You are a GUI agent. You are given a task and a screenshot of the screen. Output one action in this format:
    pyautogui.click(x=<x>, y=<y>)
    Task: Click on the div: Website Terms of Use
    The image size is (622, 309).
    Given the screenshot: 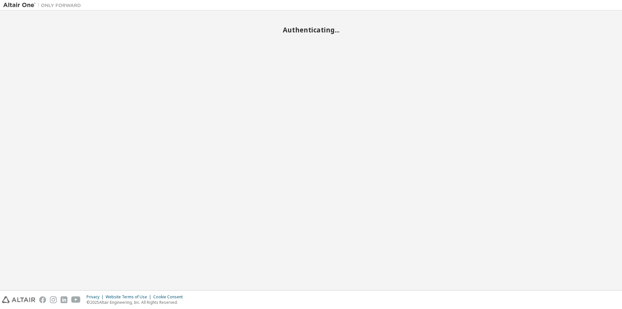 What is the action you would take?
    pyautogui.click(x=129, y=297)
    